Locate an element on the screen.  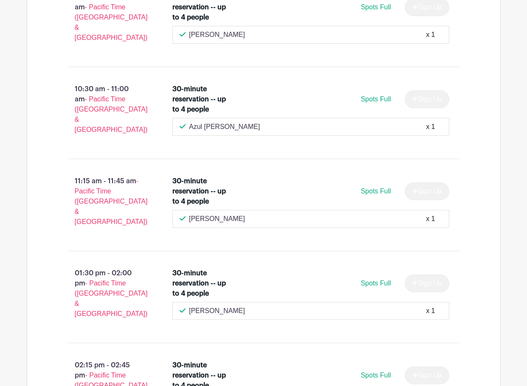
p: 11:15 am - 11:45 am is located at coordinates (107, 202).